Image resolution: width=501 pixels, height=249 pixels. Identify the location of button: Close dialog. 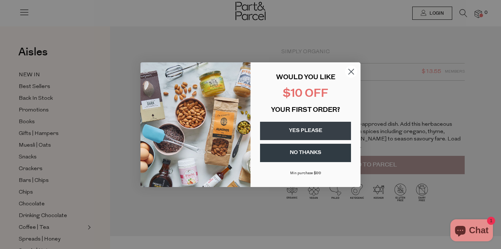
(351, 72).